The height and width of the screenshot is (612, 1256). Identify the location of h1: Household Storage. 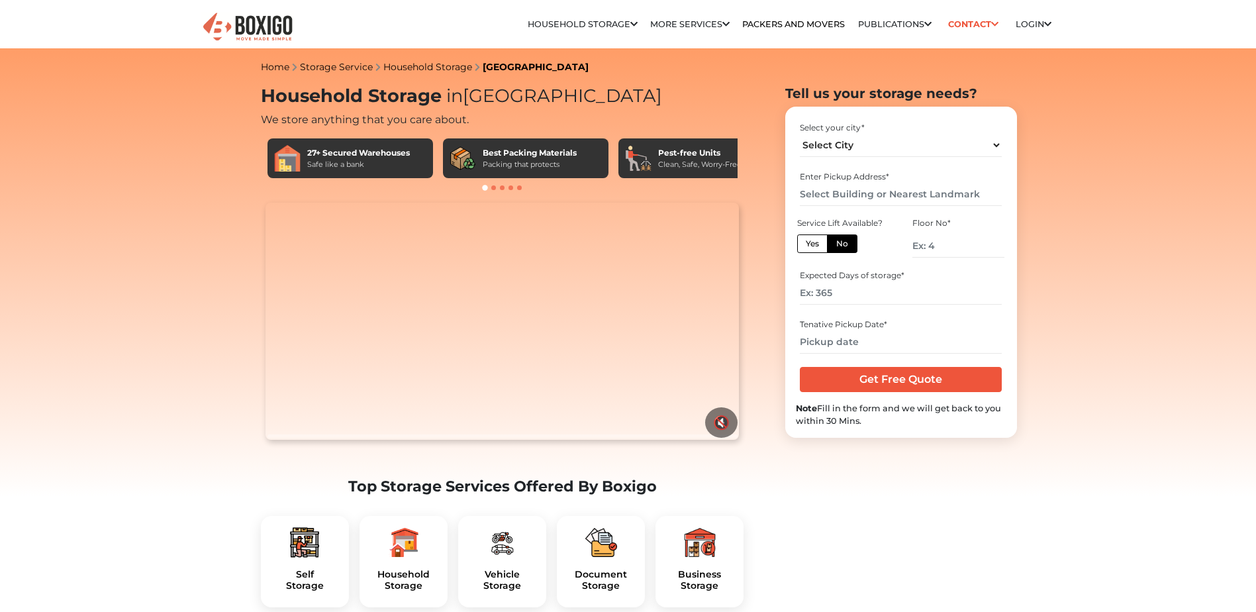
(502, 96).